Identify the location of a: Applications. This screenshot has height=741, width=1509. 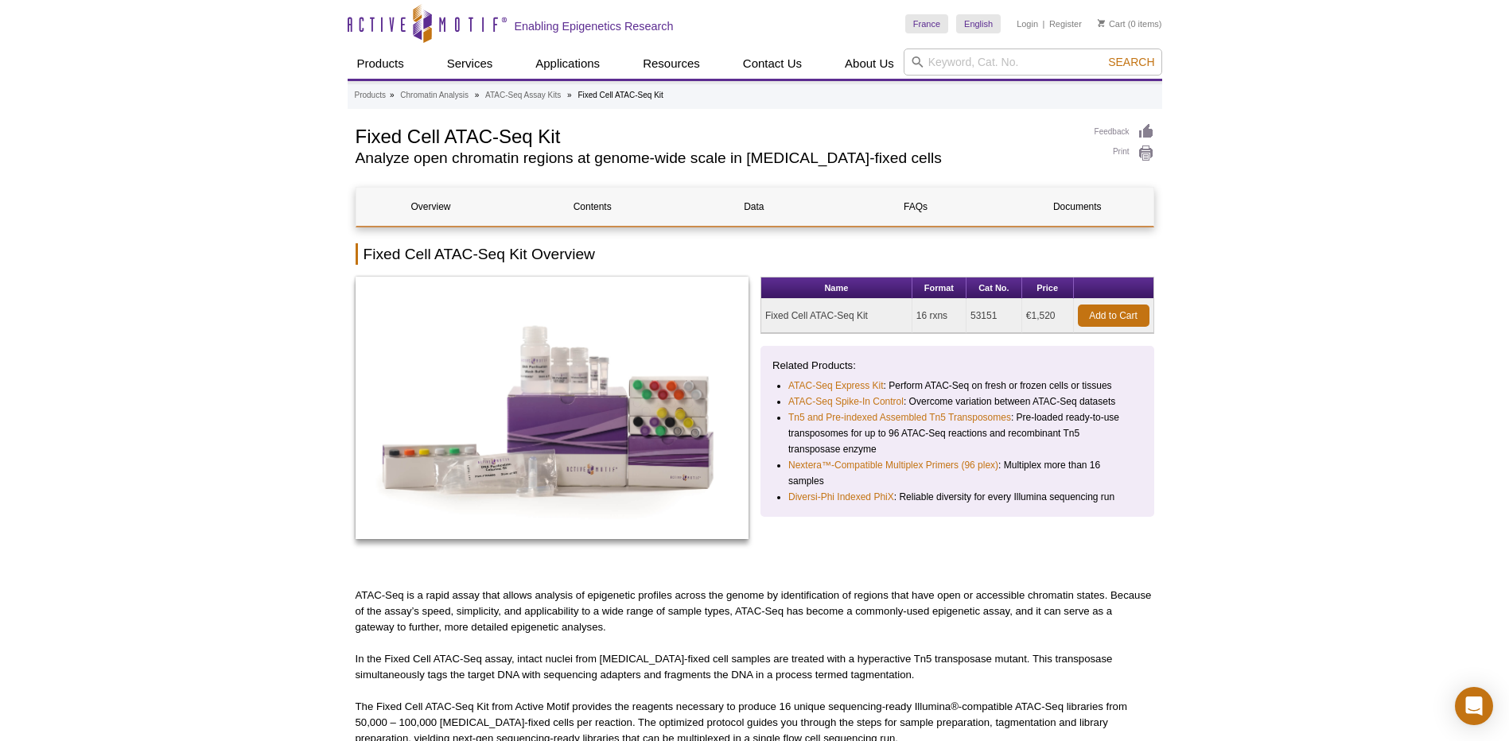
(567, 64).